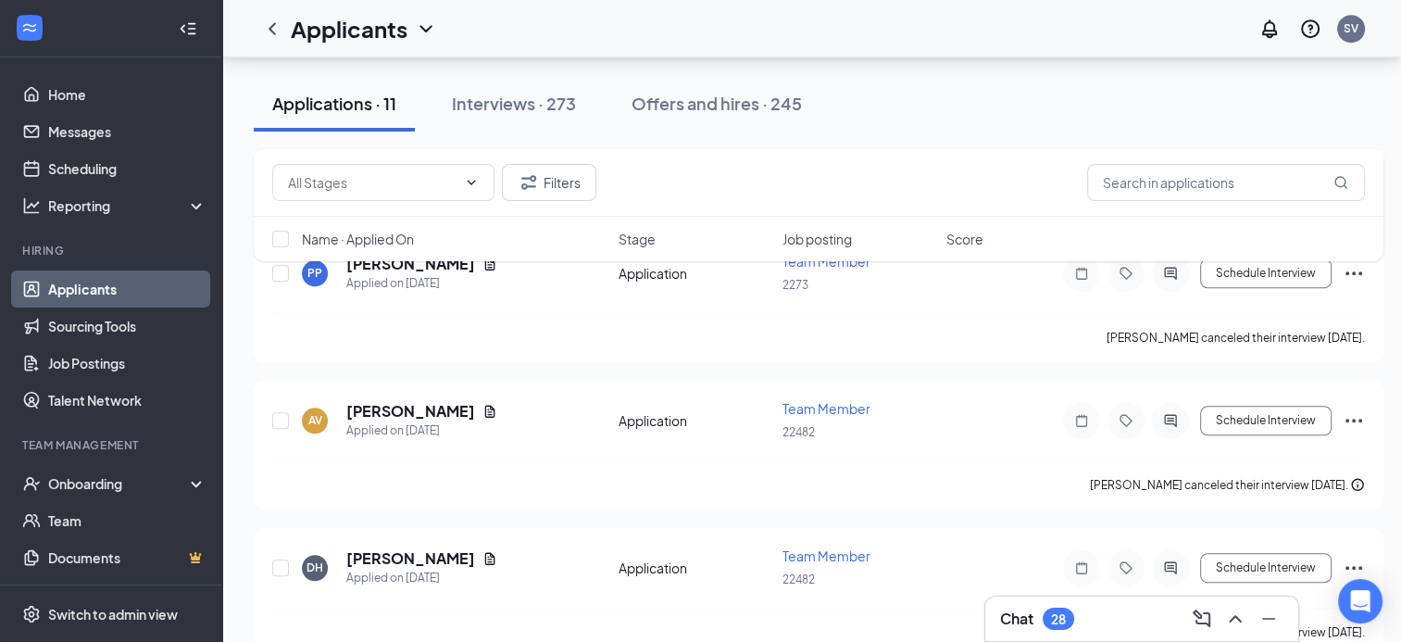 This screenshot has height=642, width=1401. Describe the element at coordinates (188, 29) in the screenshot. I see `svg: Collapse` at that location.